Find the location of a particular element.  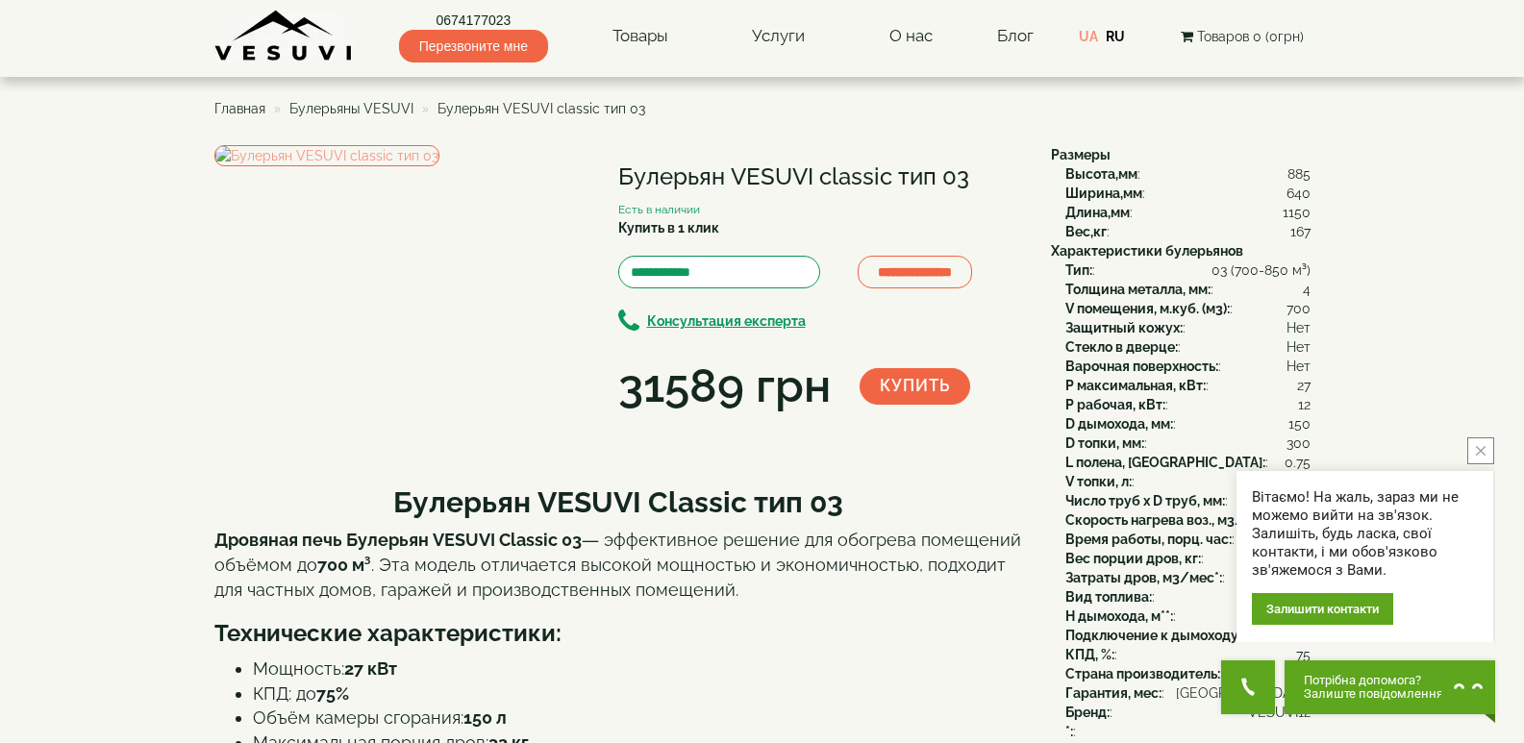

button: Купить is located at coordinates (915, 387).